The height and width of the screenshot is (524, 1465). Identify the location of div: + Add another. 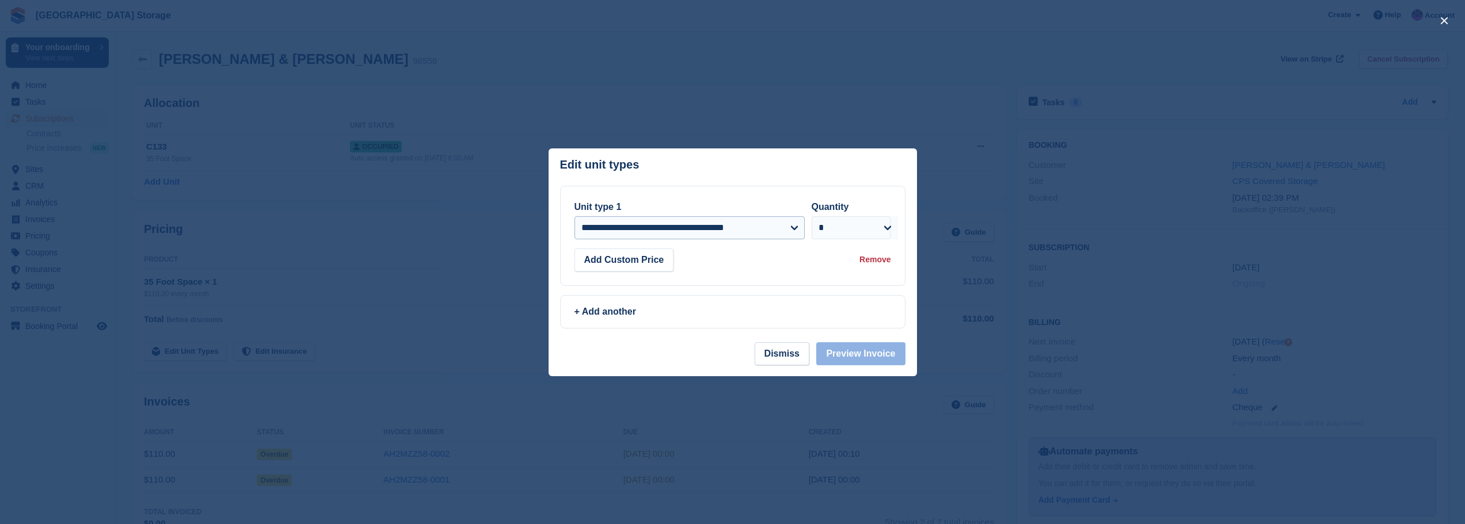
(733, 312).